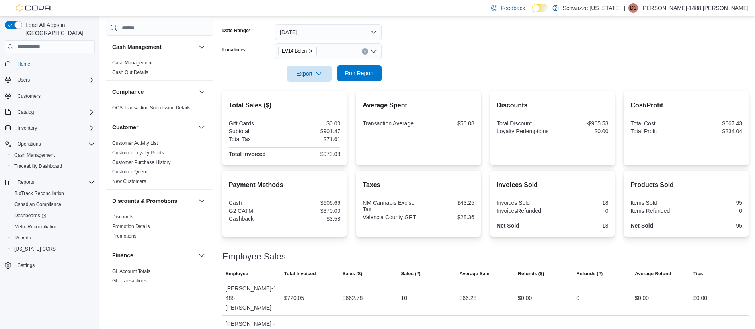  What do you see at coordinates (256, 139) in the screenshot?
I see `div: Total Tax` at bounding box center [256, 139].